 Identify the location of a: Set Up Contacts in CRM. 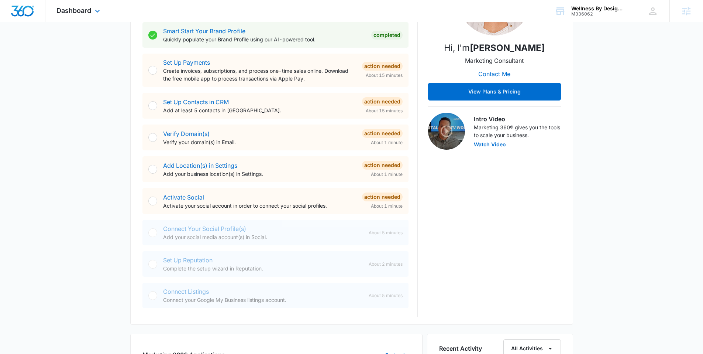
(196, 102).